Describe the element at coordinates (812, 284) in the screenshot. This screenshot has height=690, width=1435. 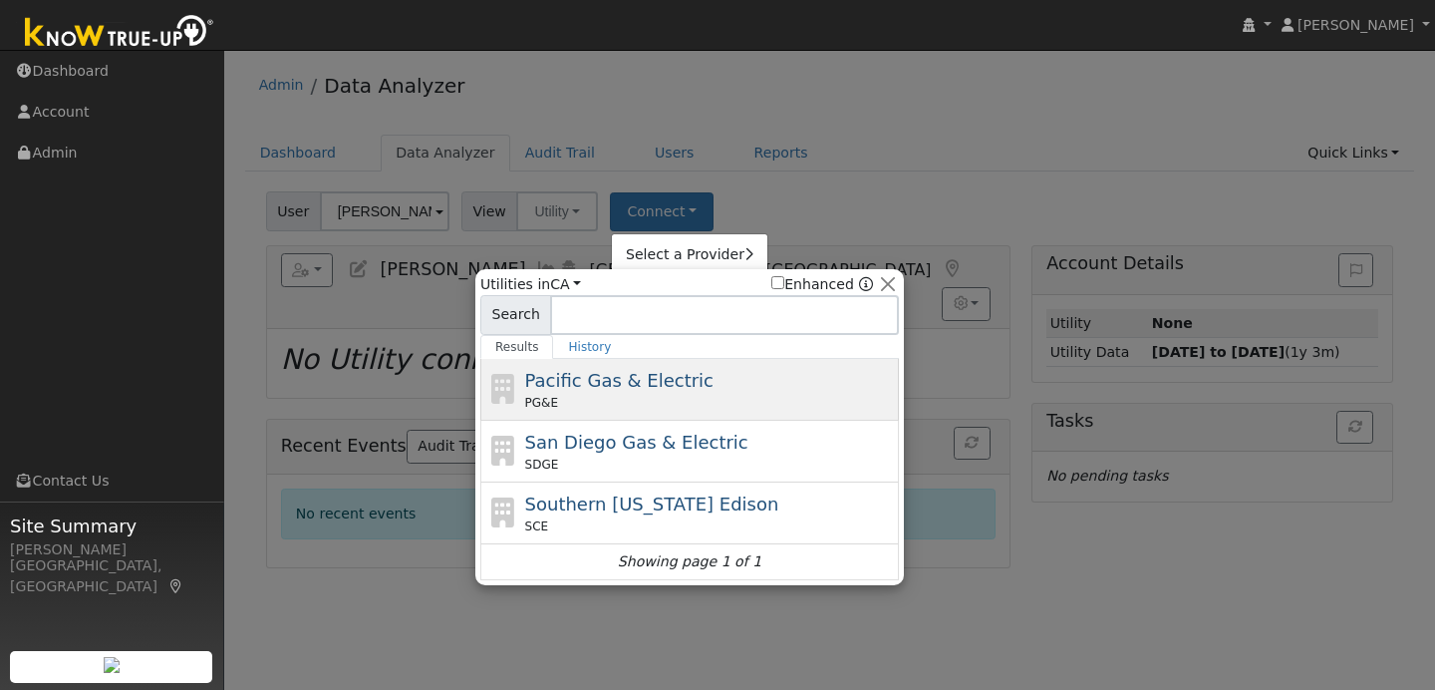
I see `label: Enhanced` at that location.